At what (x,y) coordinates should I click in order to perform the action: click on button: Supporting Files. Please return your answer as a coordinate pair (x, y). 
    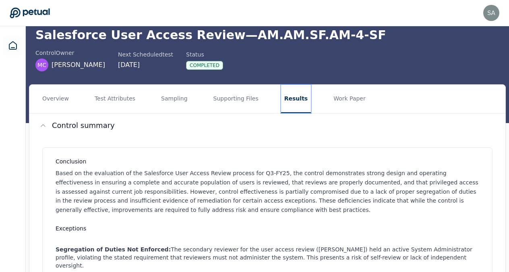
    Looking at the image, I should click on (236, 99).